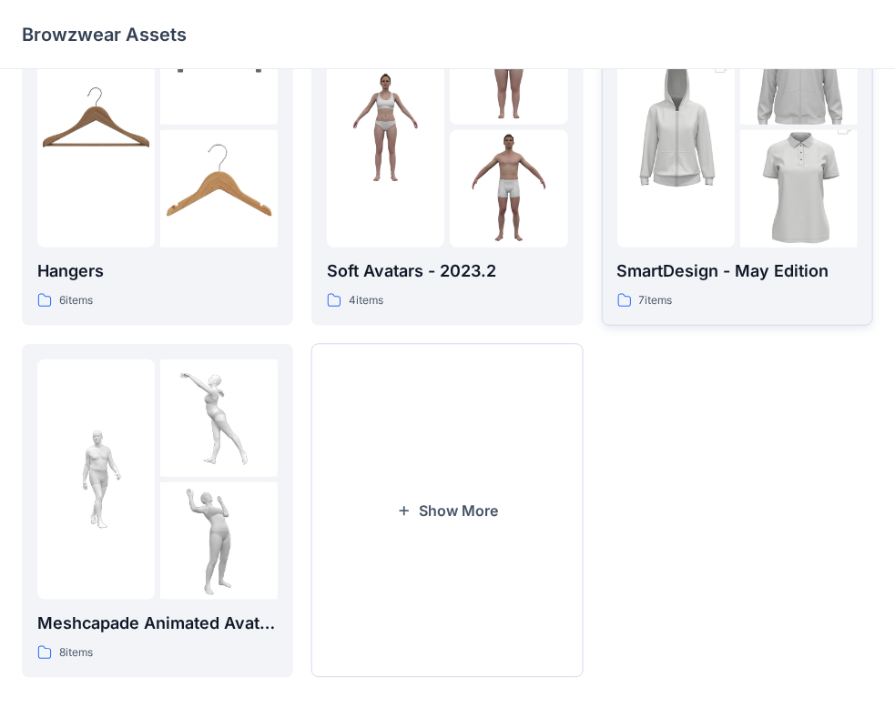 This screenshot has width=895, height=728. What do you see at coordinates (219, 418) in the screenshot?
I see `img: folder 2` at bounding box center [219, 418].